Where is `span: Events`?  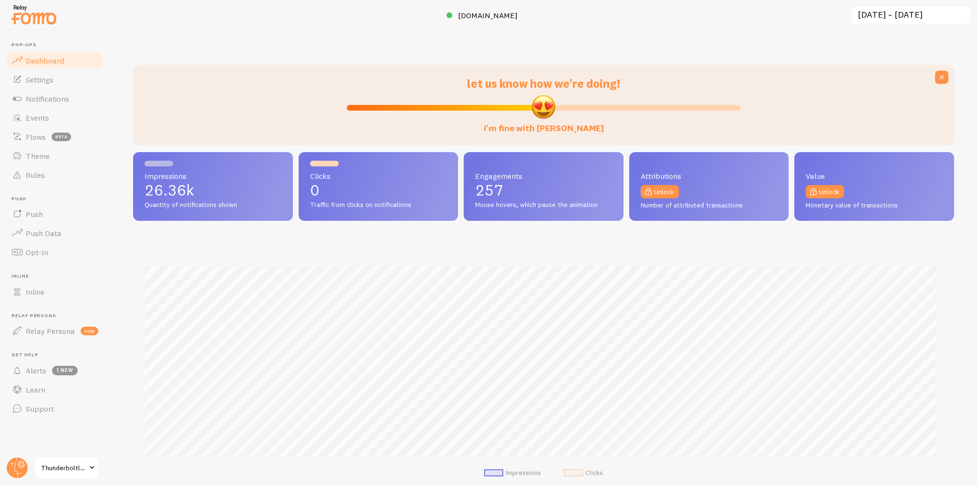 span: Events is located at coordinates (37, 118).